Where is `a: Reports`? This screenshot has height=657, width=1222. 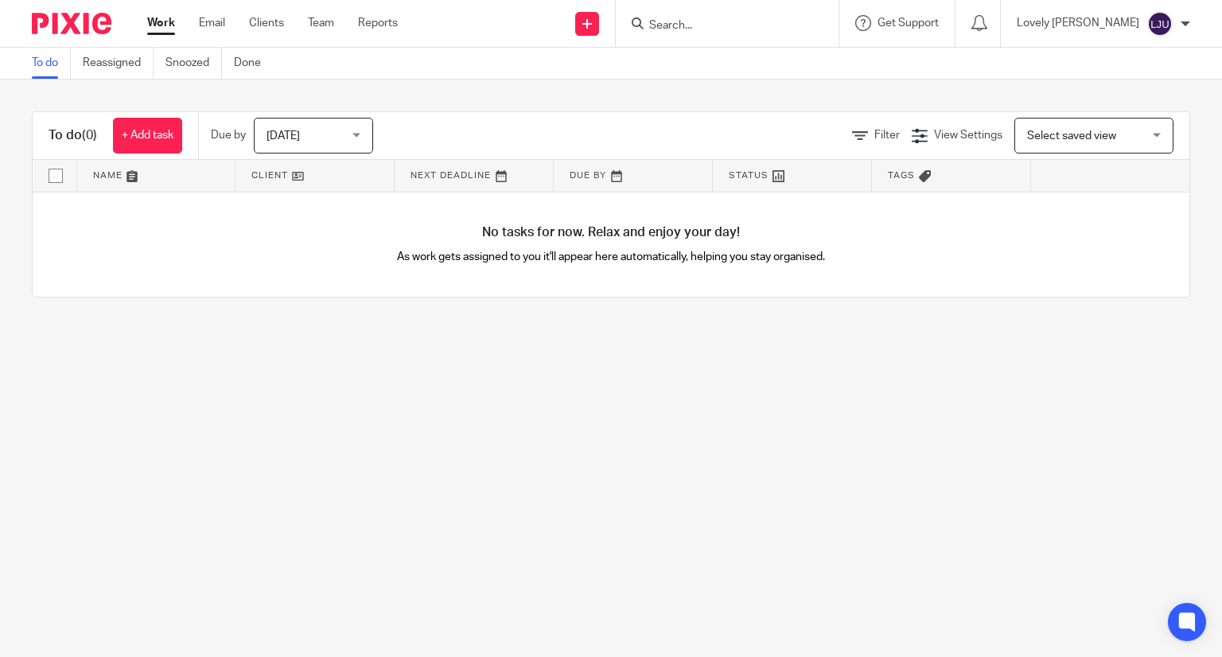
a: Reports is located at coordinates (378, 23).